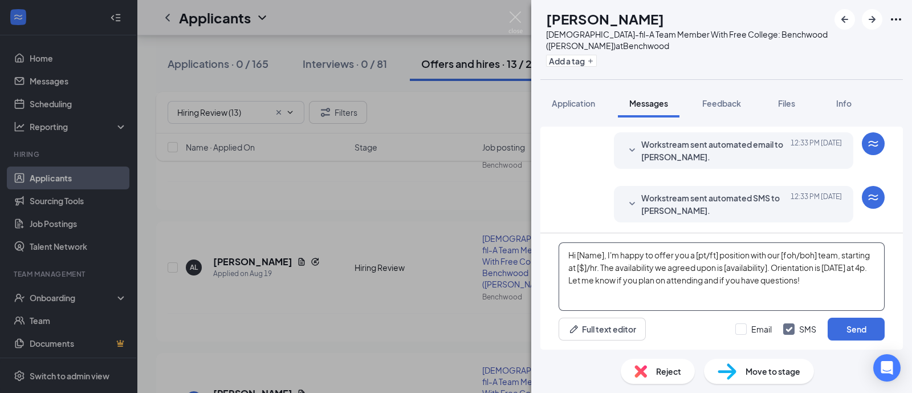 Image resolution: width=912 pixels, height=393 pixels. I want to click on svg: Plus, so click(590, 61).